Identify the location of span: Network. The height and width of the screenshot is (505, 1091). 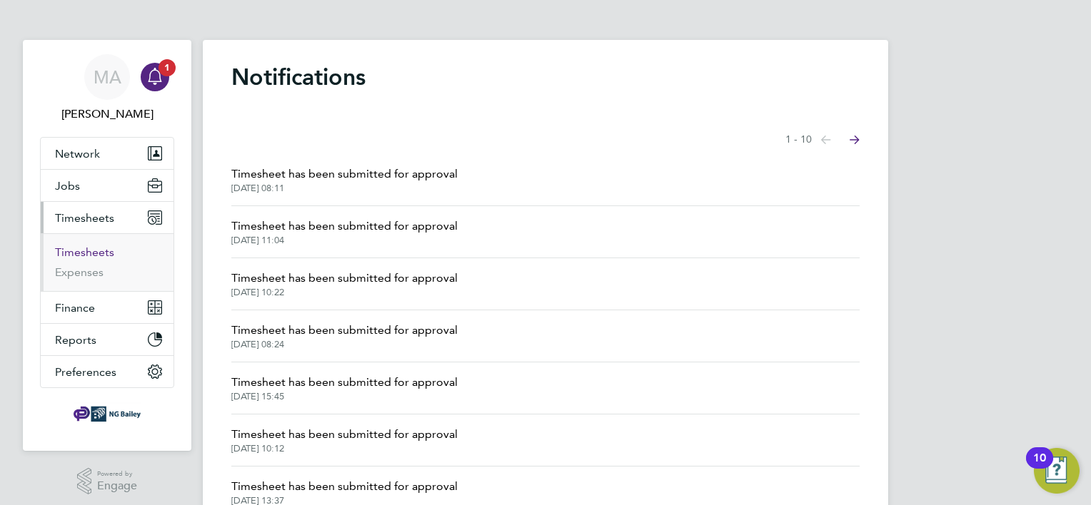
(77, 153).